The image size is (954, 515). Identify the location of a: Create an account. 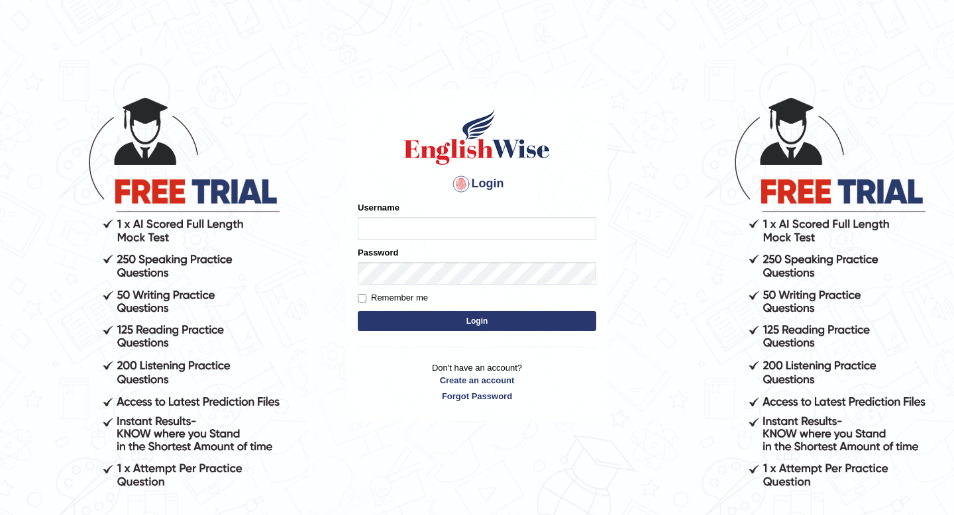
(477, 380).